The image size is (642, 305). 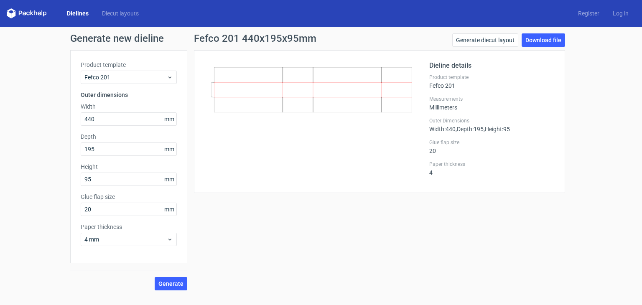 I want to click on h3: Outer dimensions, so click(x=129, y=95).